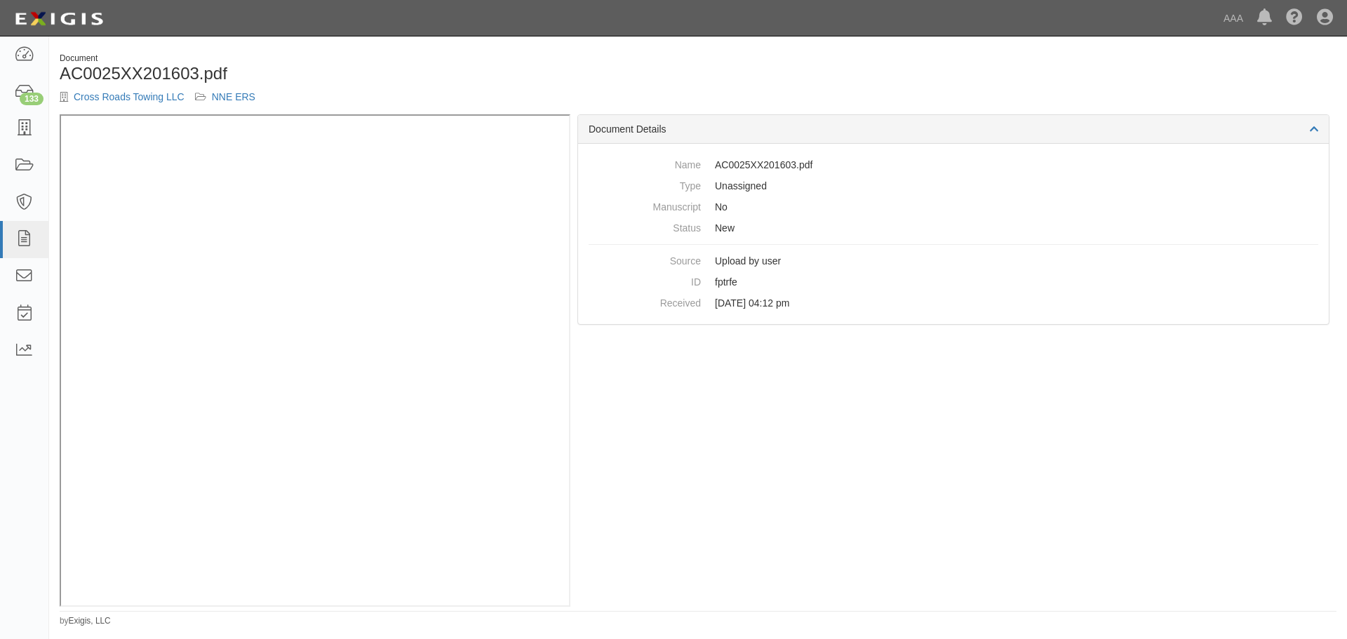 The height and width of the screenshot is (639, 1347). I want to click on dt: ID, so click(645, 280).